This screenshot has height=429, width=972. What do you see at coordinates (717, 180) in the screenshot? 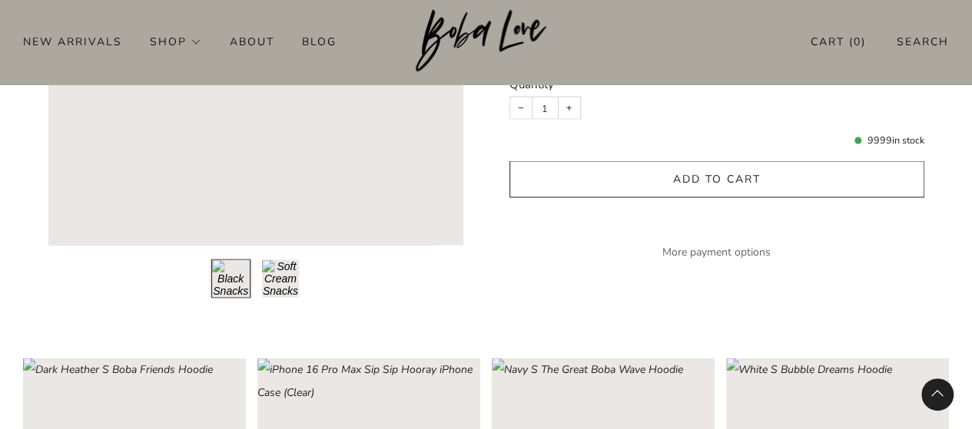
I see `button: Add to cart` at bounding box center [717, 180].